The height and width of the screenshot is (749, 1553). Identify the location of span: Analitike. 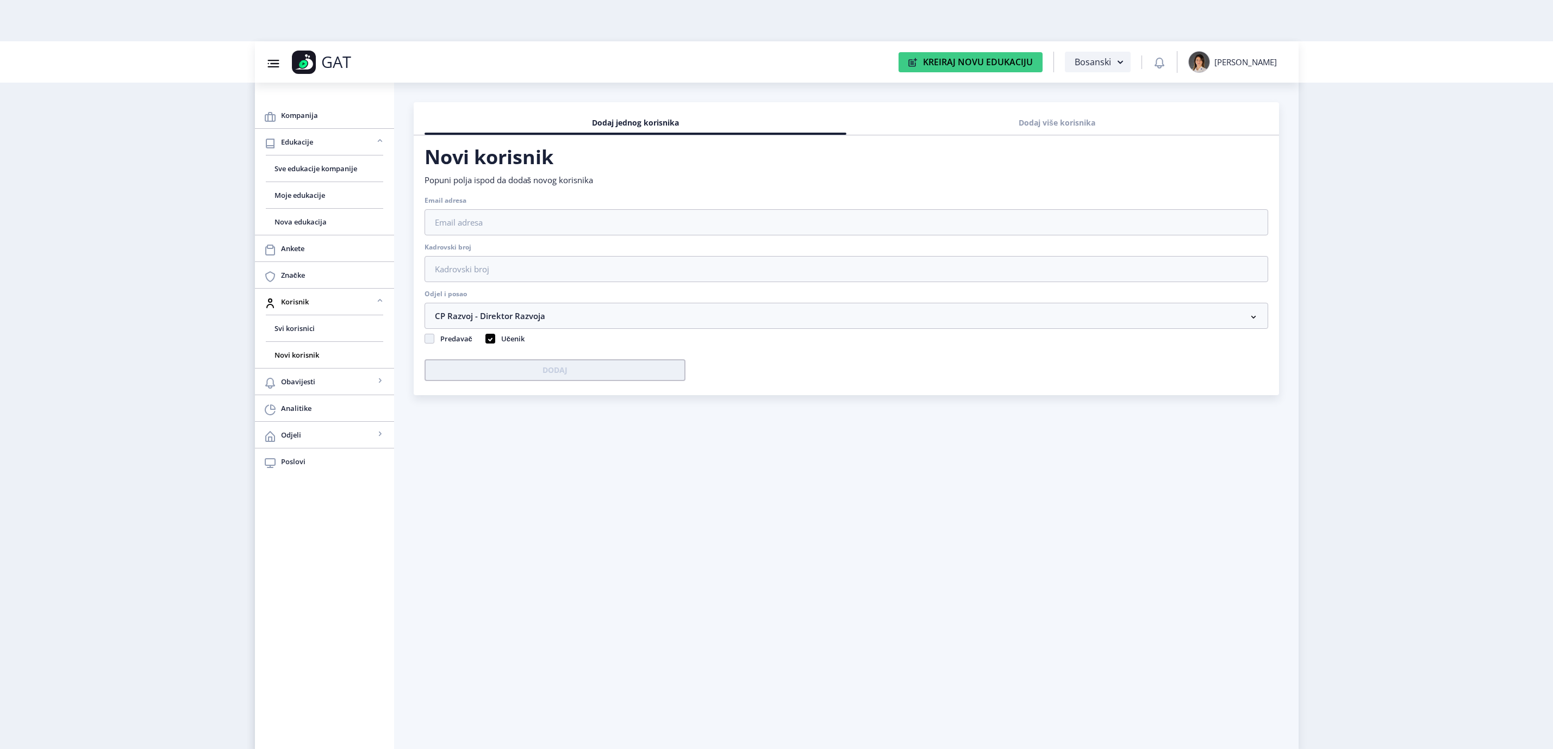
(333, 408).